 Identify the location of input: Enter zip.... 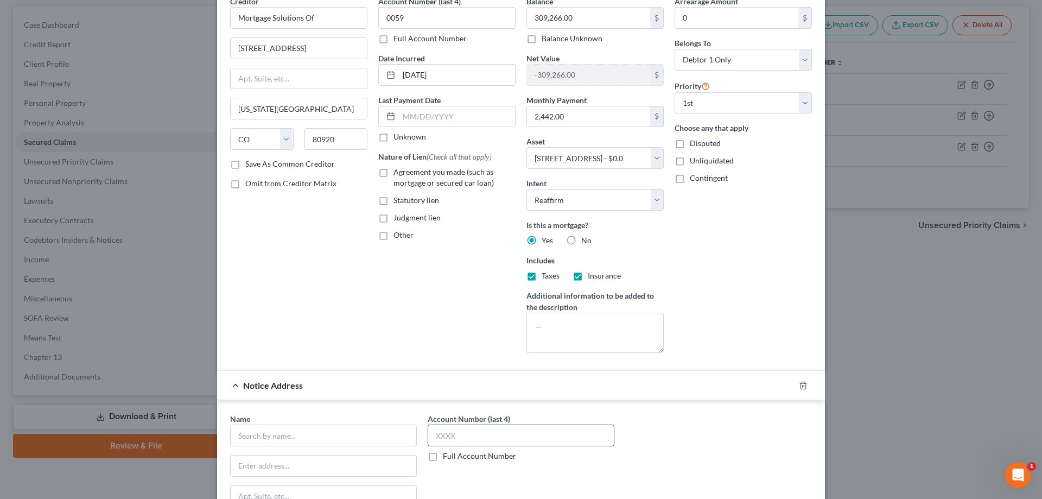
(336, 139).